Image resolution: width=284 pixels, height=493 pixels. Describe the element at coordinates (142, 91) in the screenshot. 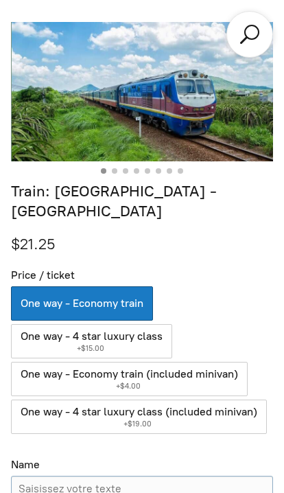

I see `a: Train: Hanoi - Lao Cai 0` at that location.